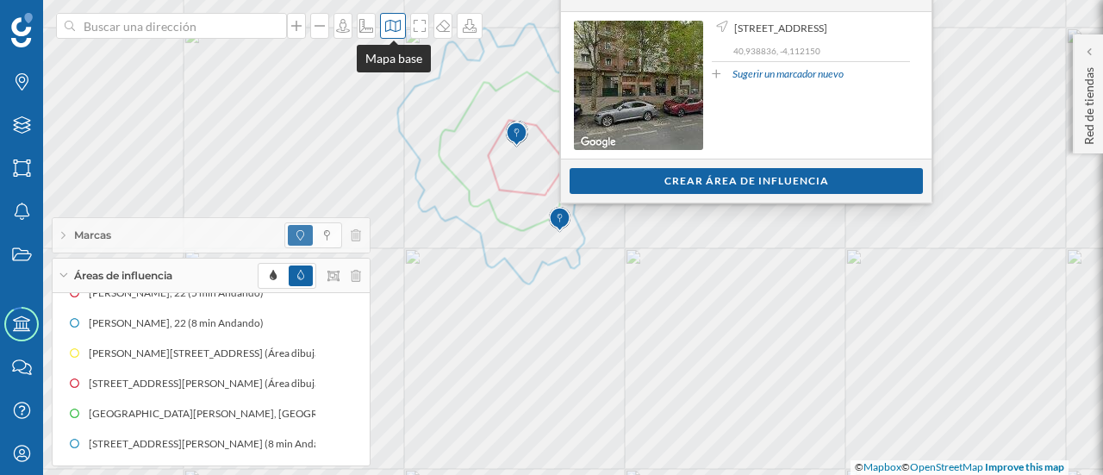 Image resolution: width=1103 pixels, height=475 pixels. Describe the element at coordinates (946, 466) in the screenshot. I see `a: OpenStreetMap` at that location.